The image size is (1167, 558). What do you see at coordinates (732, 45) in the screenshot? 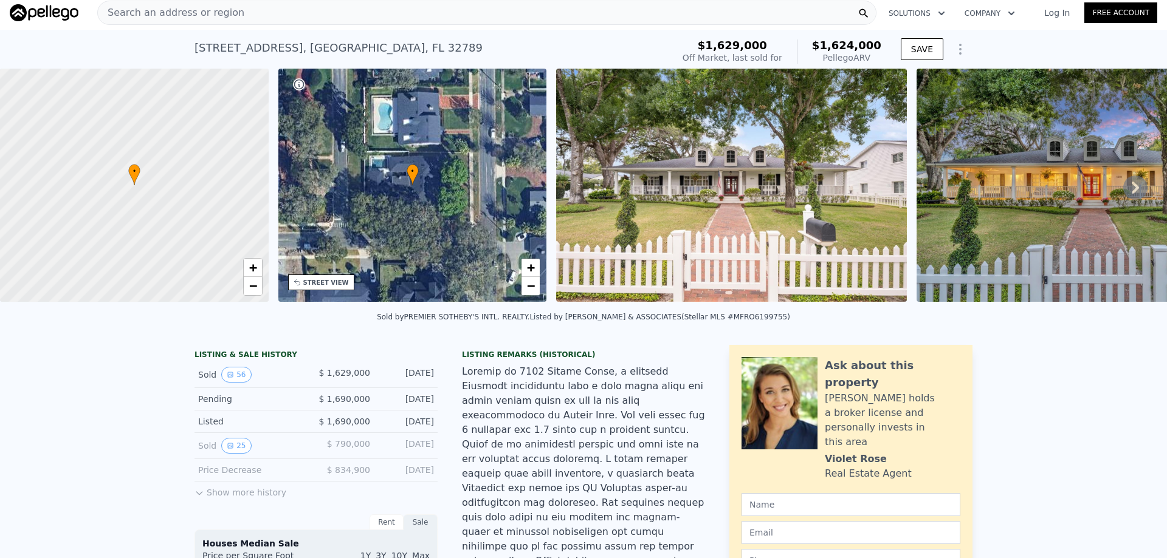
I see `span: $1,629,000` at bounding box center [732, 45].